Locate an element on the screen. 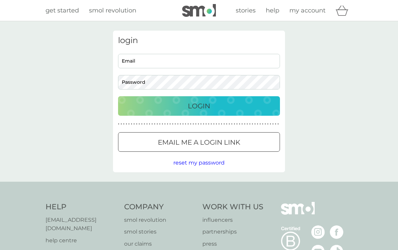 Image resolution: width=398 pixels, height=250 pixels. h4: Company is located at coordinates (160, 207).